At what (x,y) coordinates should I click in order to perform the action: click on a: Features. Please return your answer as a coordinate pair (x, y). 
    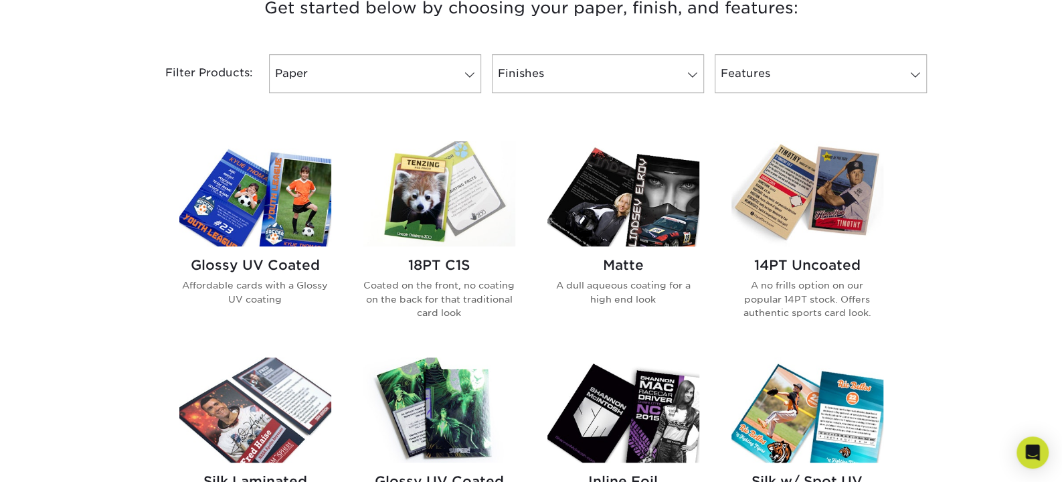
    Looking at the image, I should click on (821, 74).